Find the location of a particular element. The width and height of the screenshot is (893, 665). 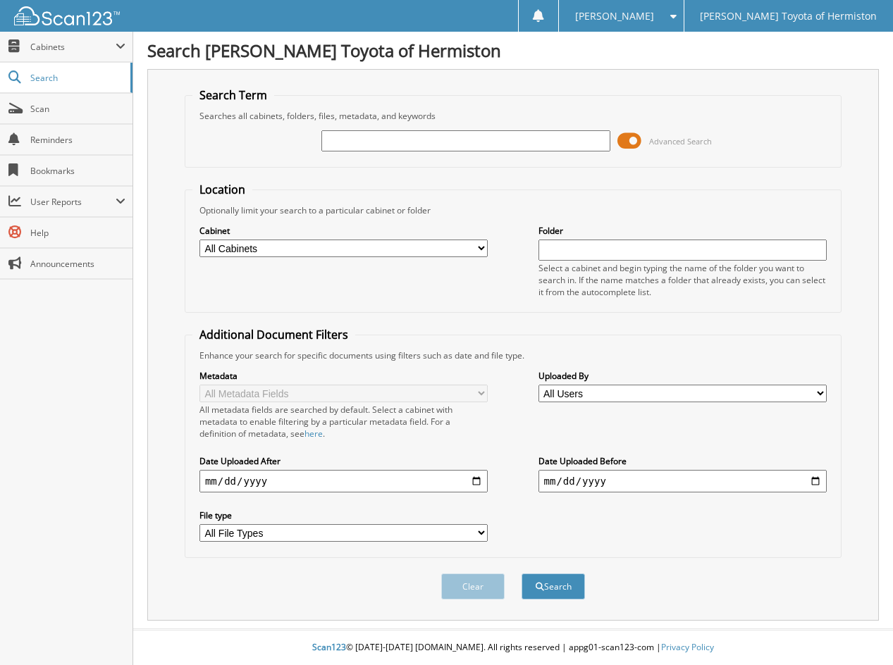

span: Scan123 is located at coordinates (329, 647).